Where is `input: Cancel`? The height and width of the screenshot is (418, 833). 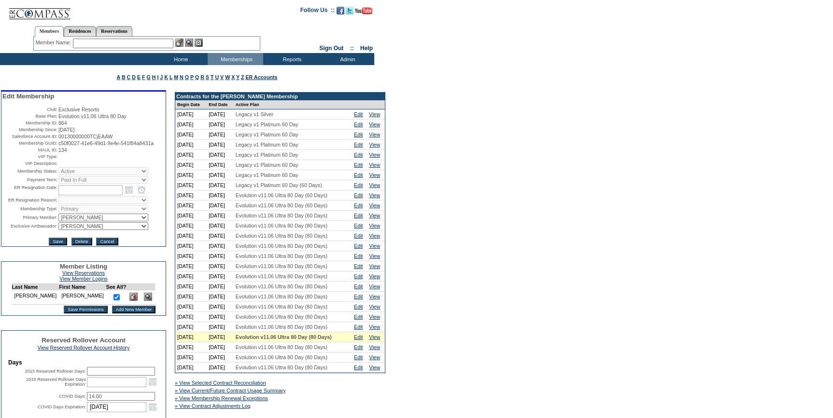
input: Cancel is located at coordinates (107, 242).